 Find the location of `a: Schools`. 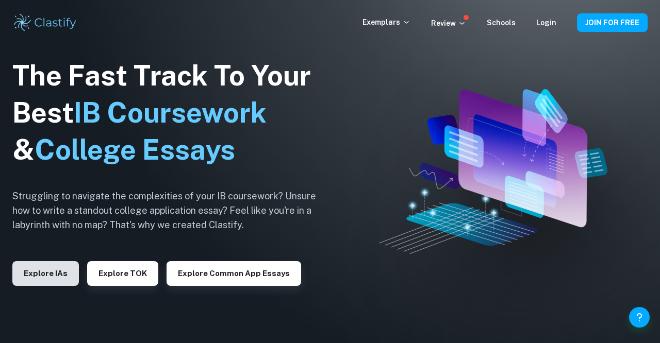

a: Schools is located at coordinates (501, 23).